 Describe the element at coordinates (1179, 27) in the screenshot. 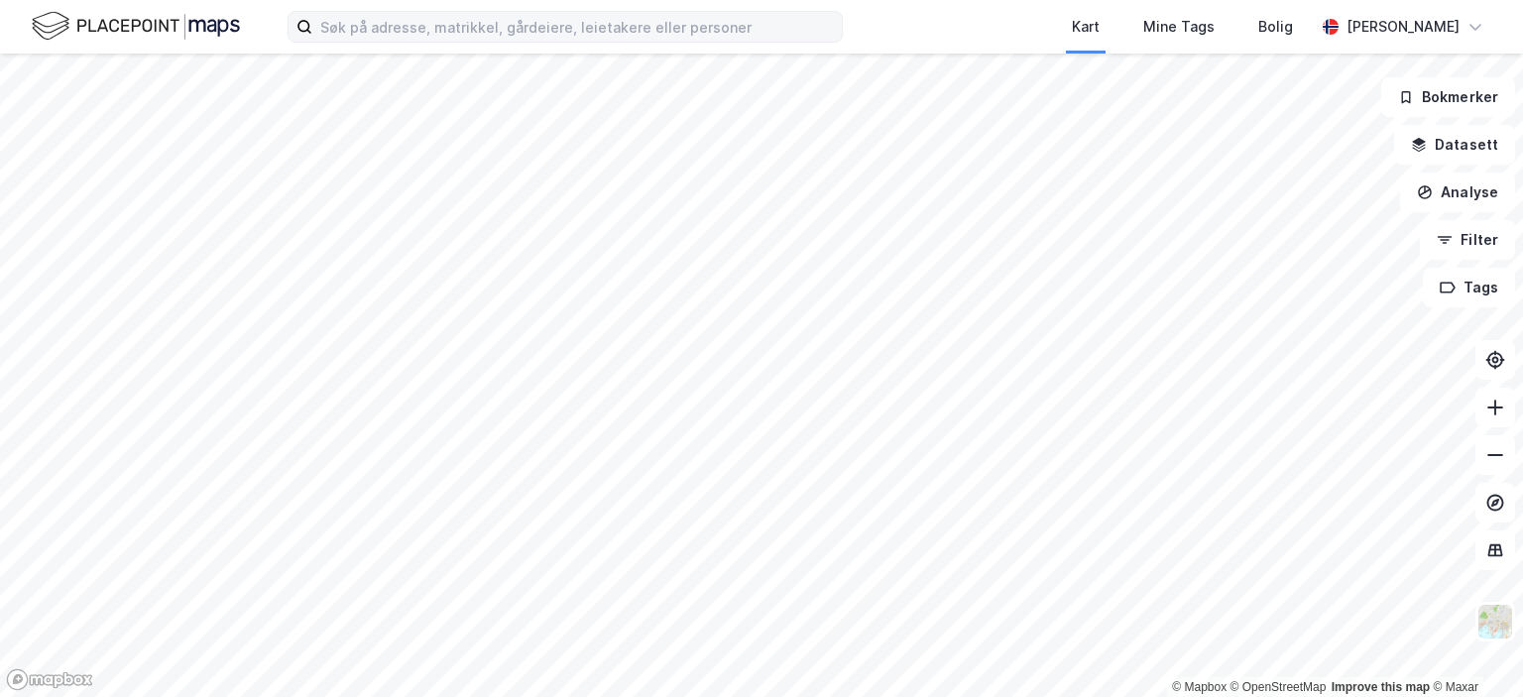

I see `div: Mine Tags` at that location.